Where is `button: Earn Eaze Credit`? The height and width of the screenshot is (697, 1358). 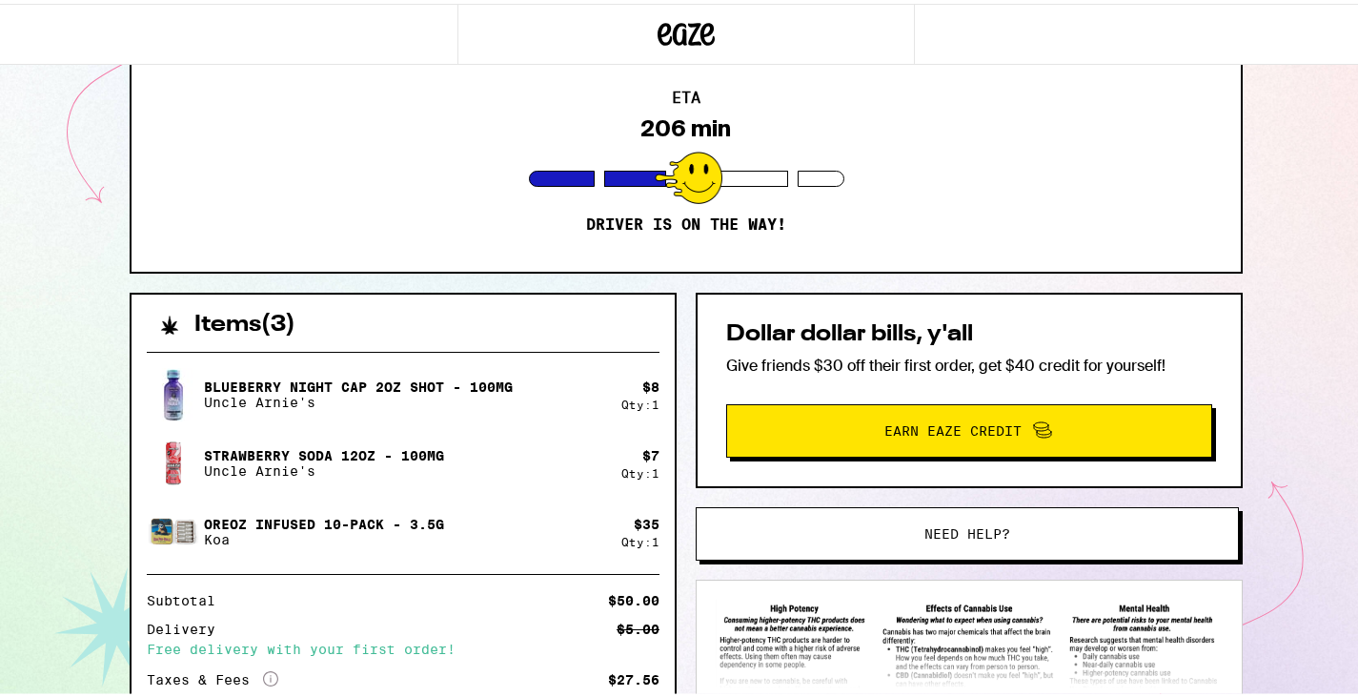 button: Earn Eaze Credit is located at coordinates (969, 427).